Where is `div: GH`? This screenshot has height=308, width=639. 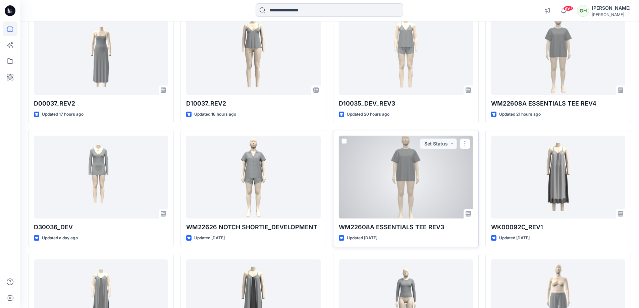
div: GH is located at coordinates (583, 11).